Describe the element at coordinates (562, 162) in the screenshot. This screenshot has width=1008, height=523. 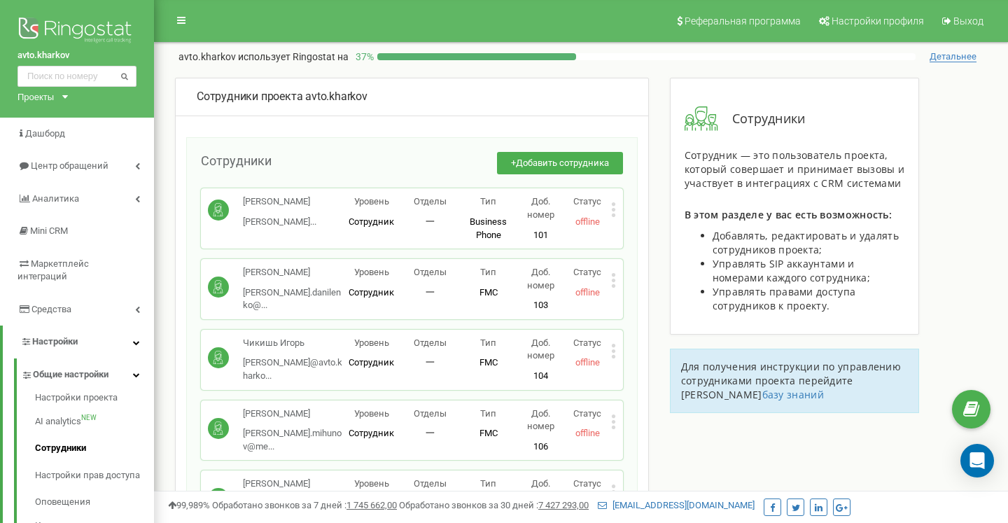
I see `span: Добавить сотрудника` at that location.